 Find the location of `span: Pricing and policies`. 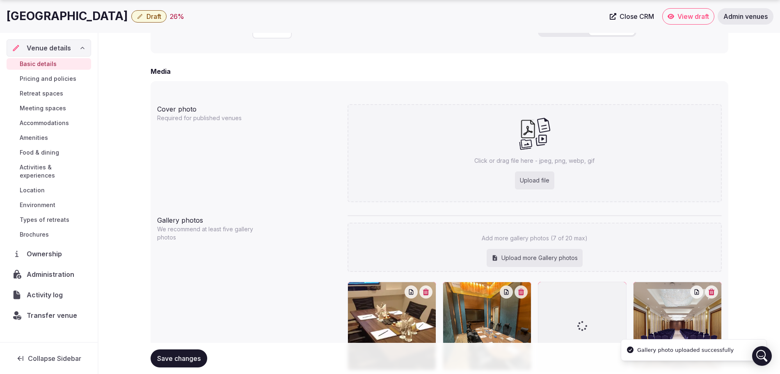

span: Pricing and policies is located at coordinates (48, 79).